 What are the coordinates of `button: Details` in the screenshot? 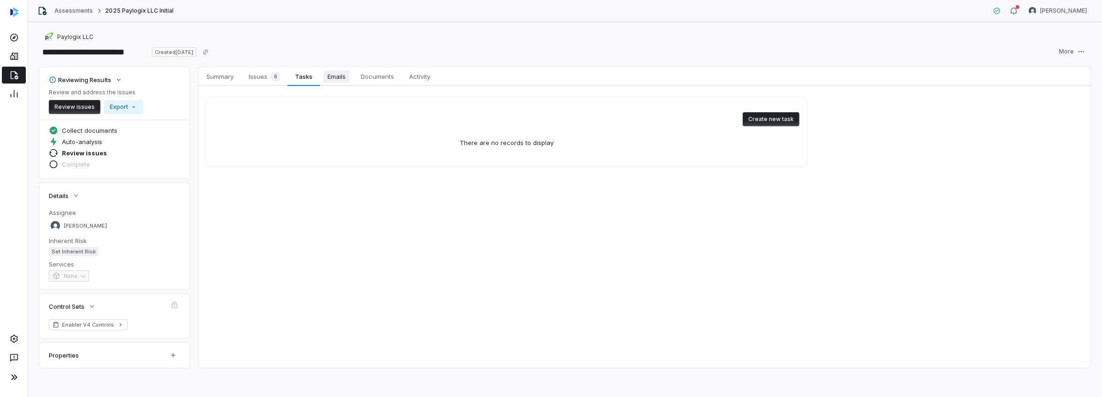 It's located at (64, 196).